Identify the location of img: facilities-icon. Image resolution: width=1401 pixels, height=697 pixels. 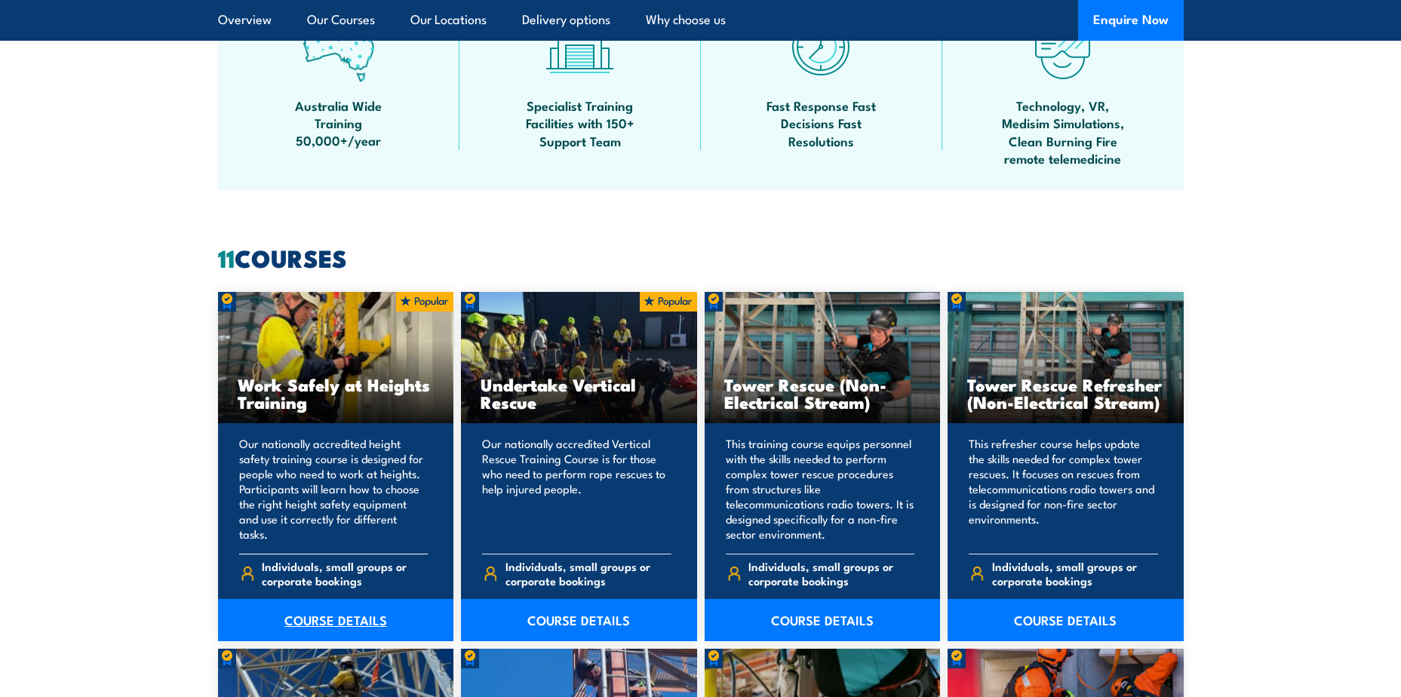
(579, 46).